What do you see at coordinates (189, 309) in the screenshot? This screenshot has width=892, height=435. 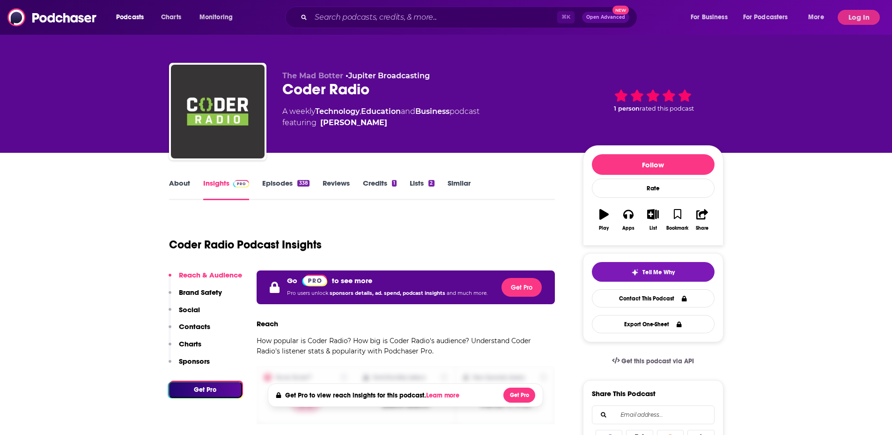 I see `p: Social` at bounding box center [189, 309].